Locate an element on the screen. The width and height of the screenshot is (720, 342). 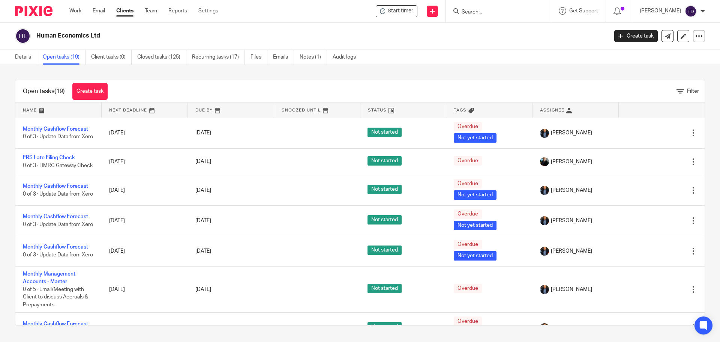
a: Files is located at coordinates (259, 57).